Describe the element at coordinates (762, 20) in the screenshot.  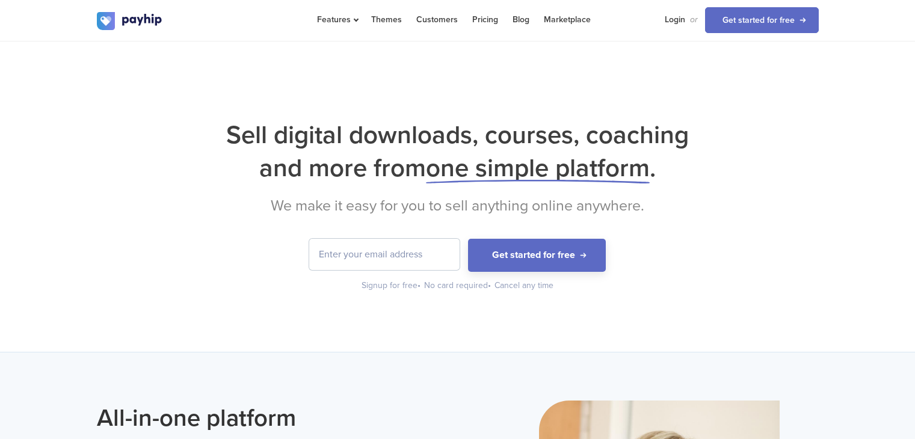
I see `a: Get started for free` at that location.